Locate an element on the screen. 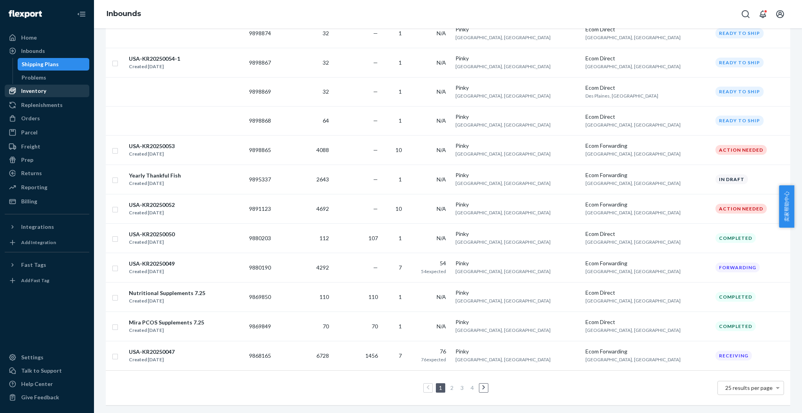 This screenshot has height=413, width=802. a: Help Center is located at coordinates (47, 384).